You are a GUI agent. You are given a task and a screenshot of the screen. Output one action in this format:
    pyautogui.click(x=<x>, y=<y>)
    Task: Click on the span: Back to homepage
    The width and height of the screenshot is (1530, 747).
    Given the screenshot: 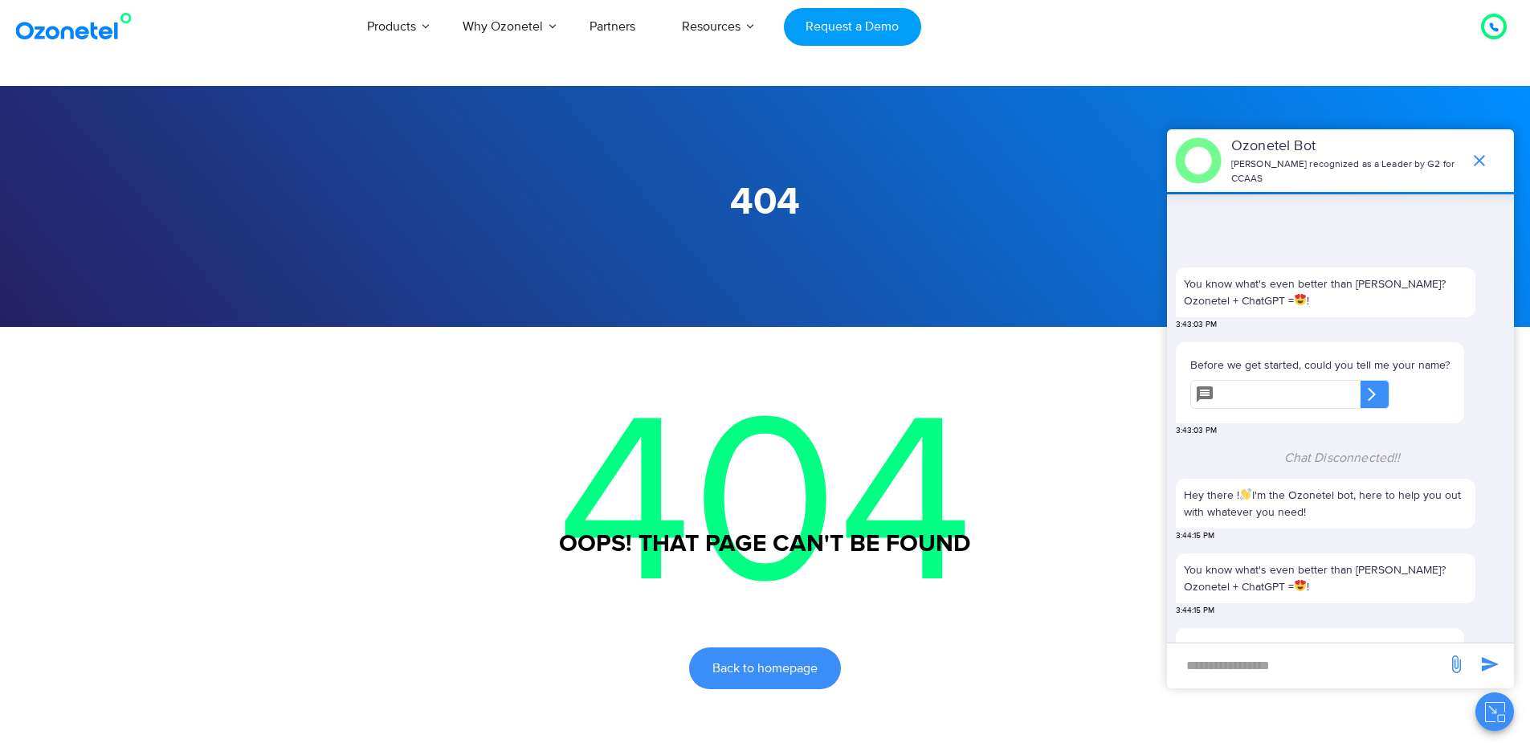 What is the action you would take?
    pyautogui.click(x=765, y=668)
    